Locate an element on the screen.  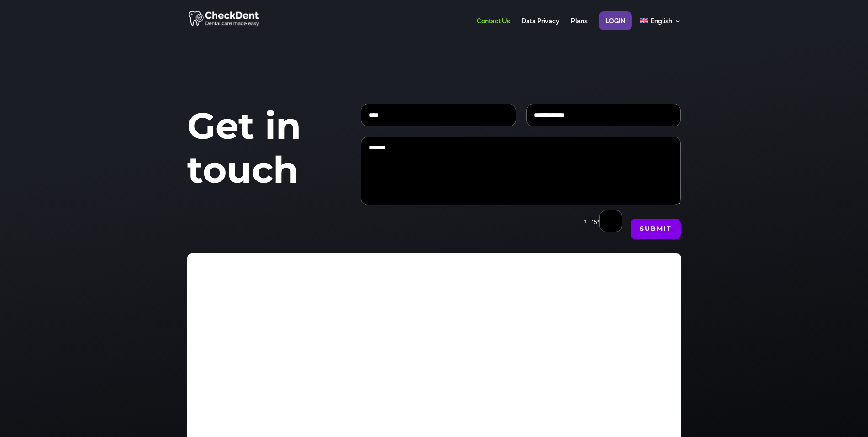
a: Plans is located at coordinates (579, 27).